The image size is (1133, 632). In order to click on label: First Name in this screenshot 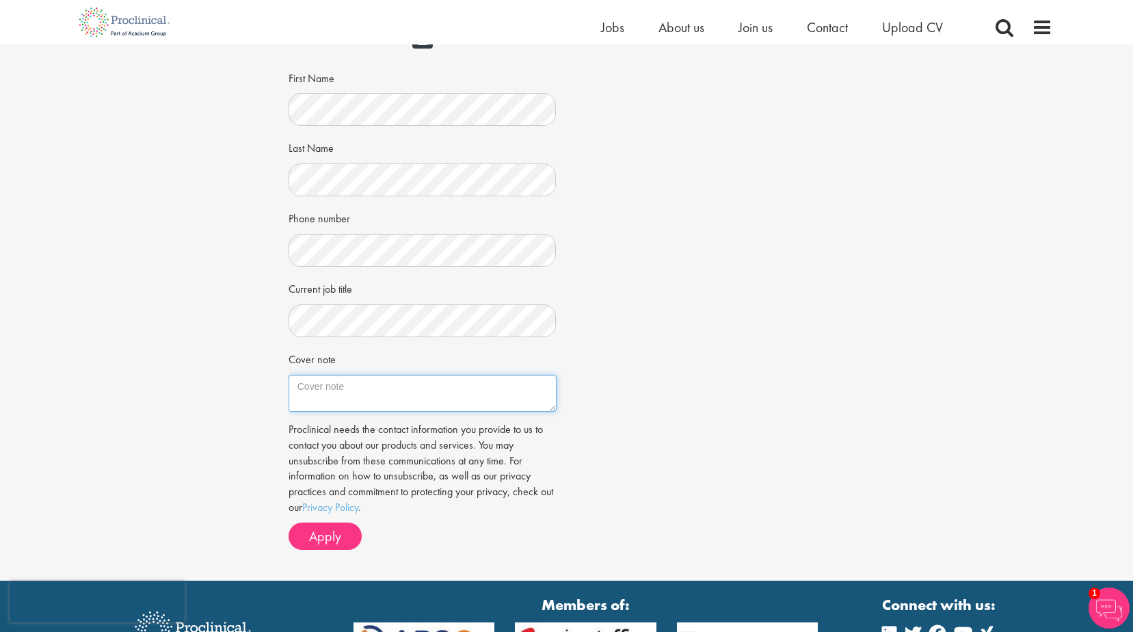, I will do `click(311, 77)`.